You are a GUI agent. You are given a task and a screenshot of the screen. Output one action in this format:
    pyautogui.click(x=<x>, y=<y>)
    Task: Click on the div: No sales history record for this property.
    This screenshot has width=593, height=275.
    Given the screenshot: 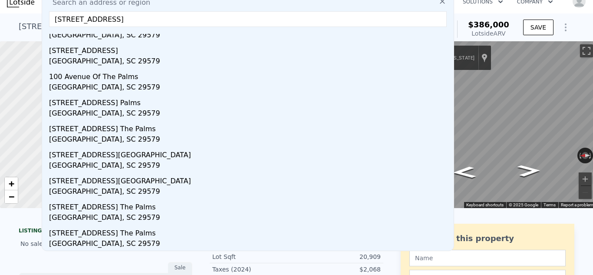 What is the action you would take?
    pyautogui.click(x=106, y=244)
    